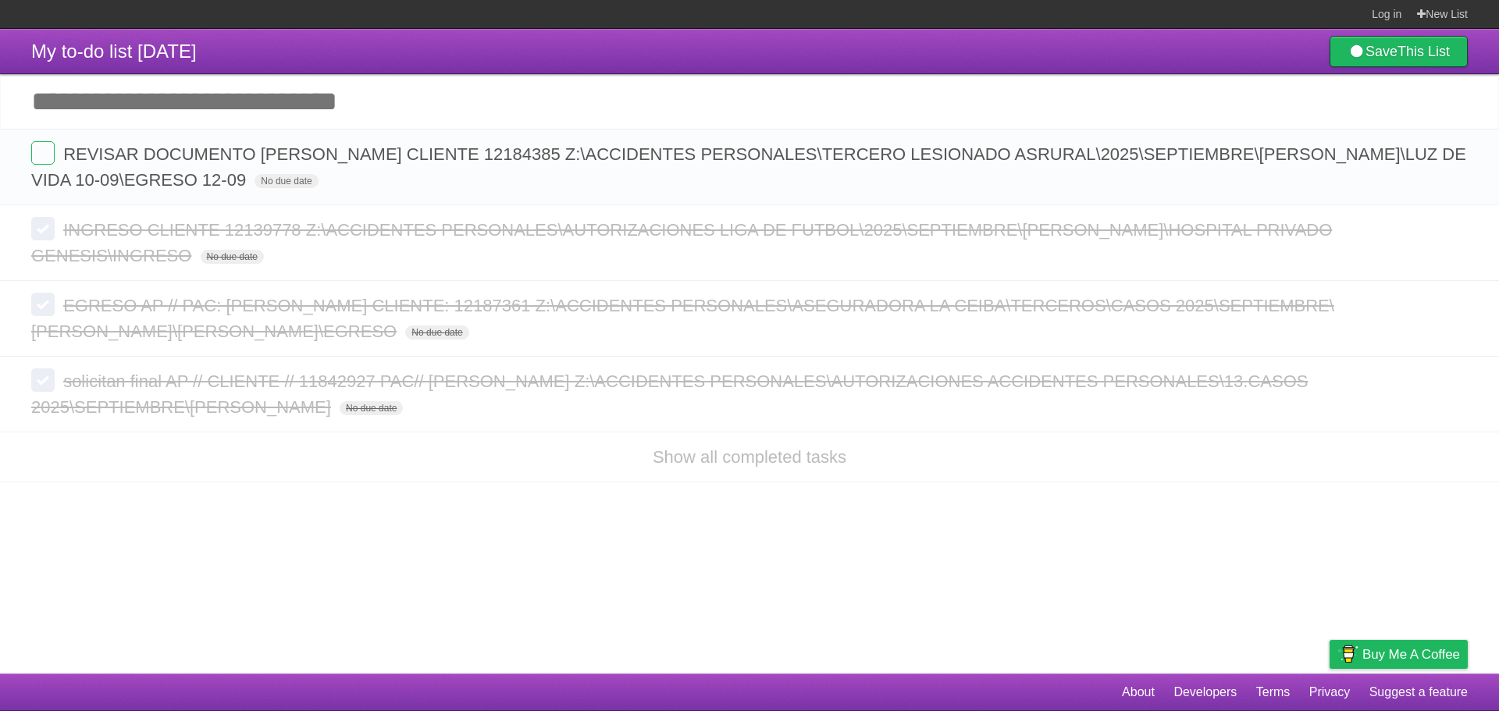  What do you see at coordinates (750, 457) in the screenshot?
I see `a: Show all completed tasks` at bounding box center [750, 457].